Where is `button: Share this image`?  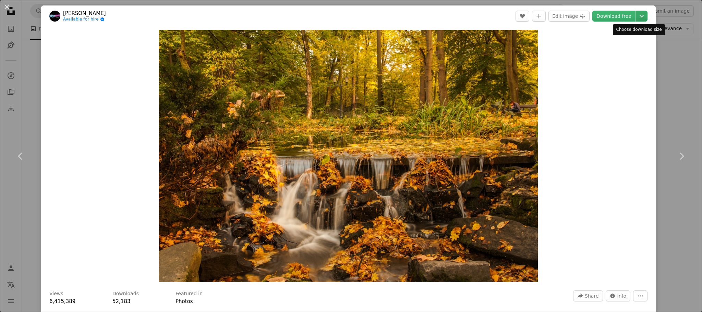 button: Share this image is located at coordinates (588, 296).